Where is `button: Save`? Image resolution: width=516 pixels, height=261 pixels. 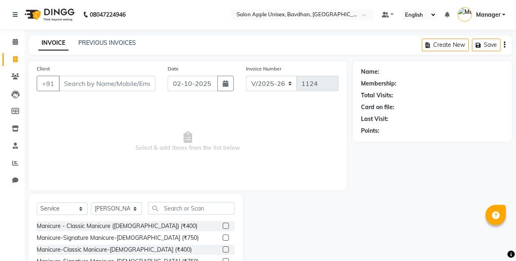
button: Save is located at coordinates (486, 45).